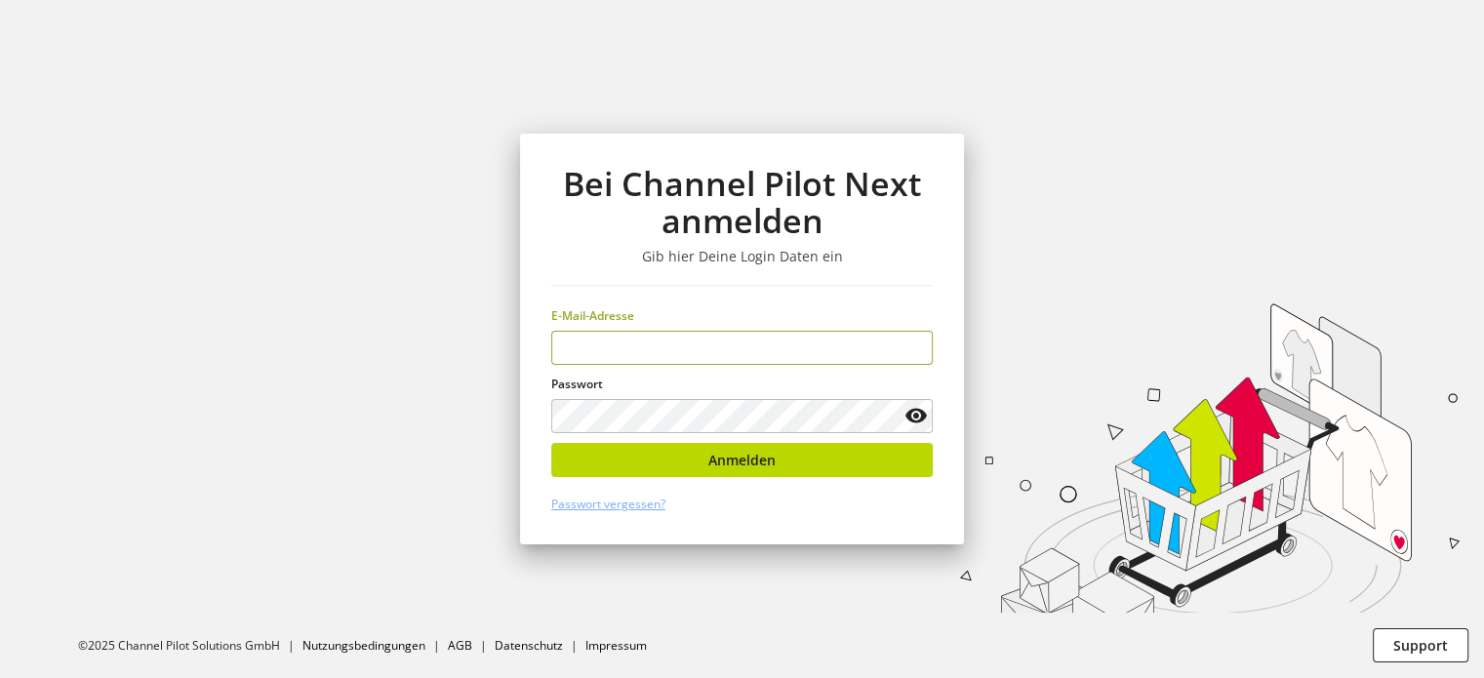 The width and height of the screenshot is (1484, 678). I want to click on a: Datenschutz, so click(529, 645).